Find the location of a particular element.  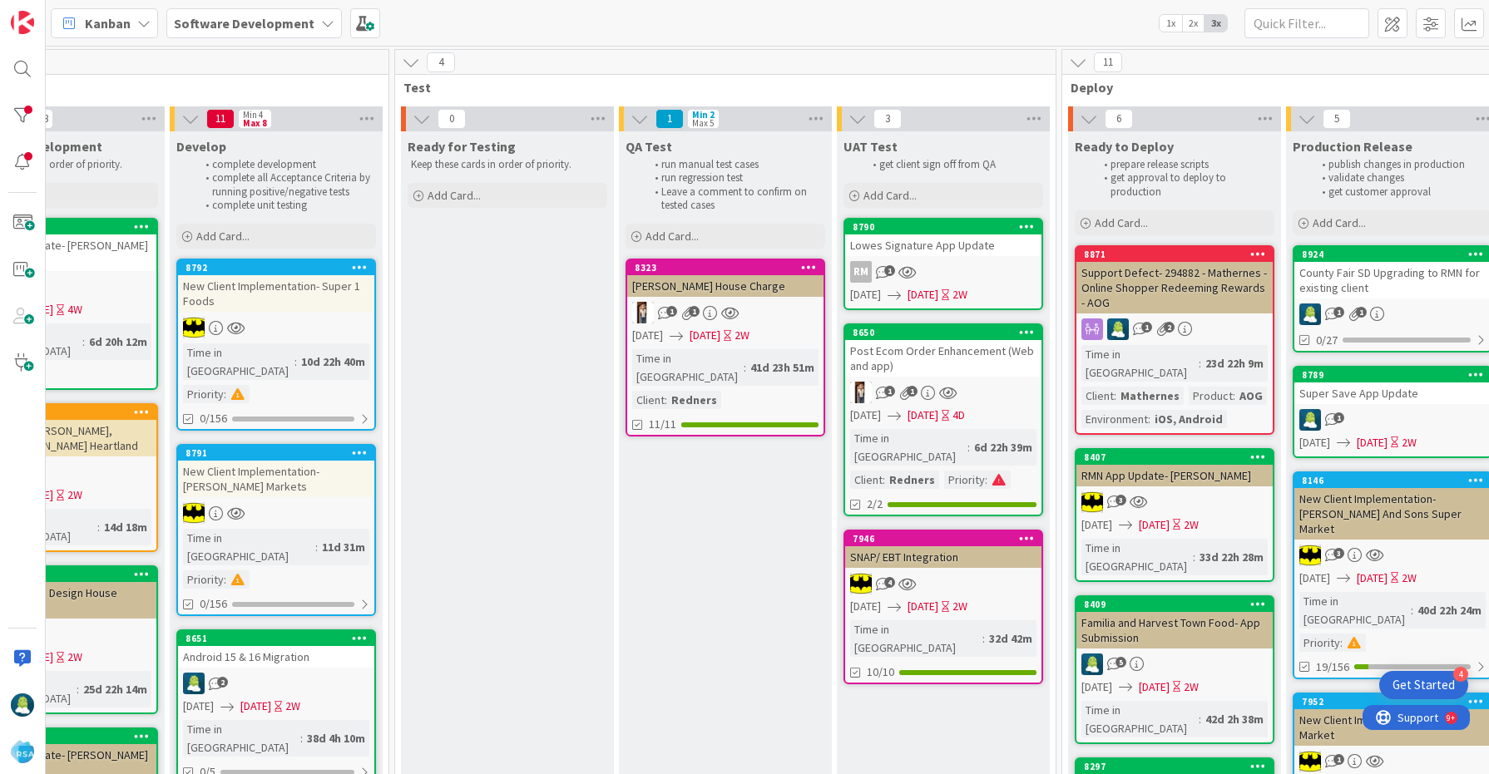

span: 2x is located at coordinates (1193, 23).